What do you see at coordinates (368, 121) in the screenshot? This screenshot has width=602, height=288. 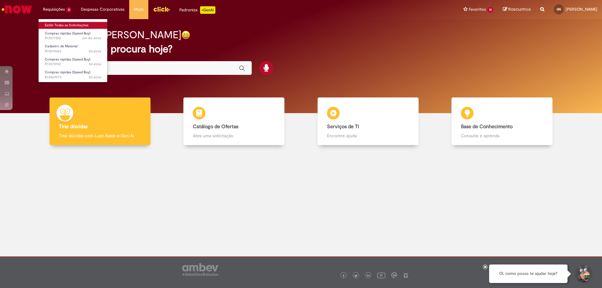 I see `a: Serviços de TI Encontre ajuda` at bounding box center [368, 121].